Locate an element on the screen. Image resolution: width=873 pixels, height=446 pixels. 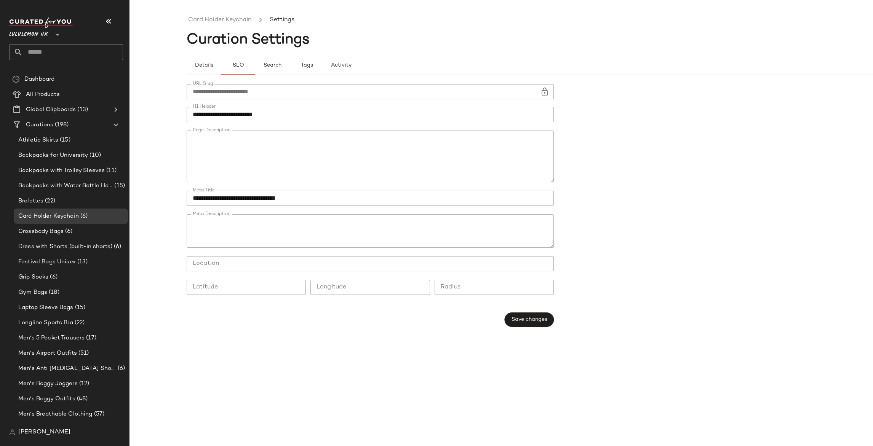
span: (198) is located at coordinates (61, 125).